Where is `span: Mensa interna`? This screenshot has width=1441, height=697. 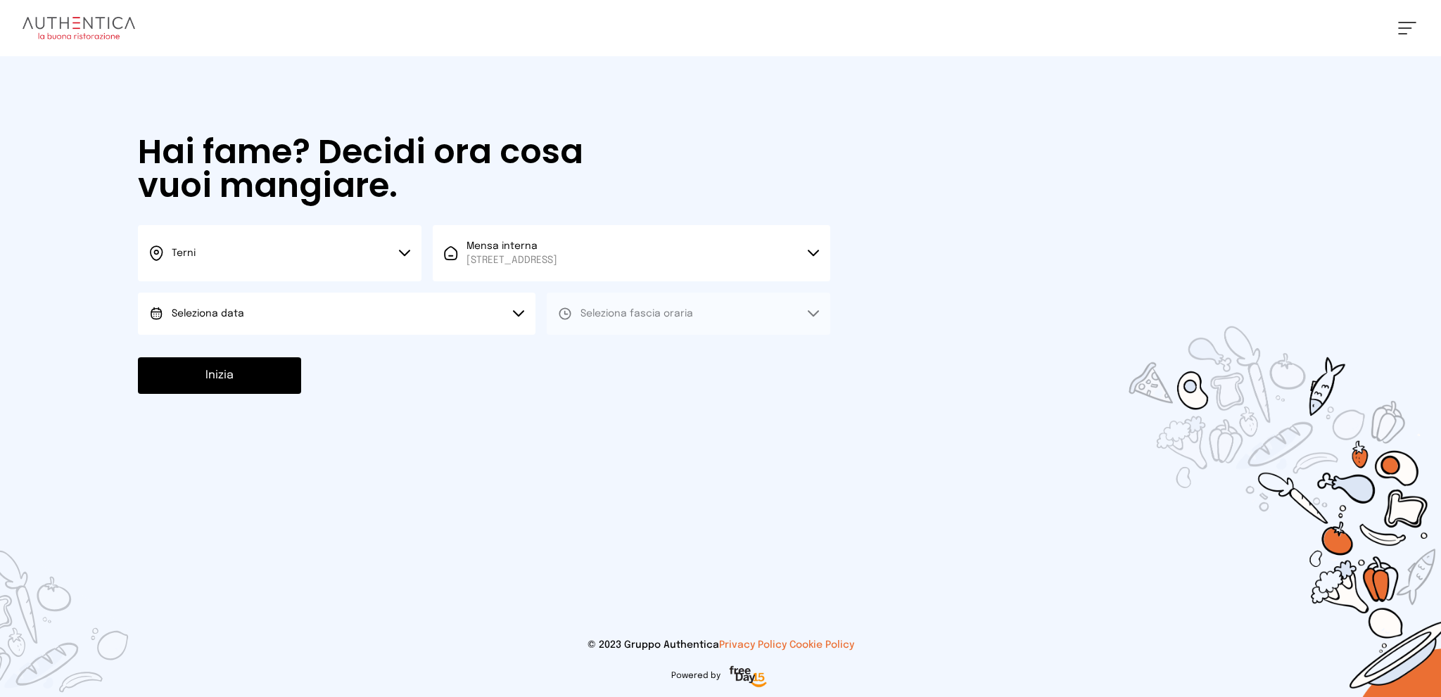 span: Mensa interna is located at coordinates (512, 253).